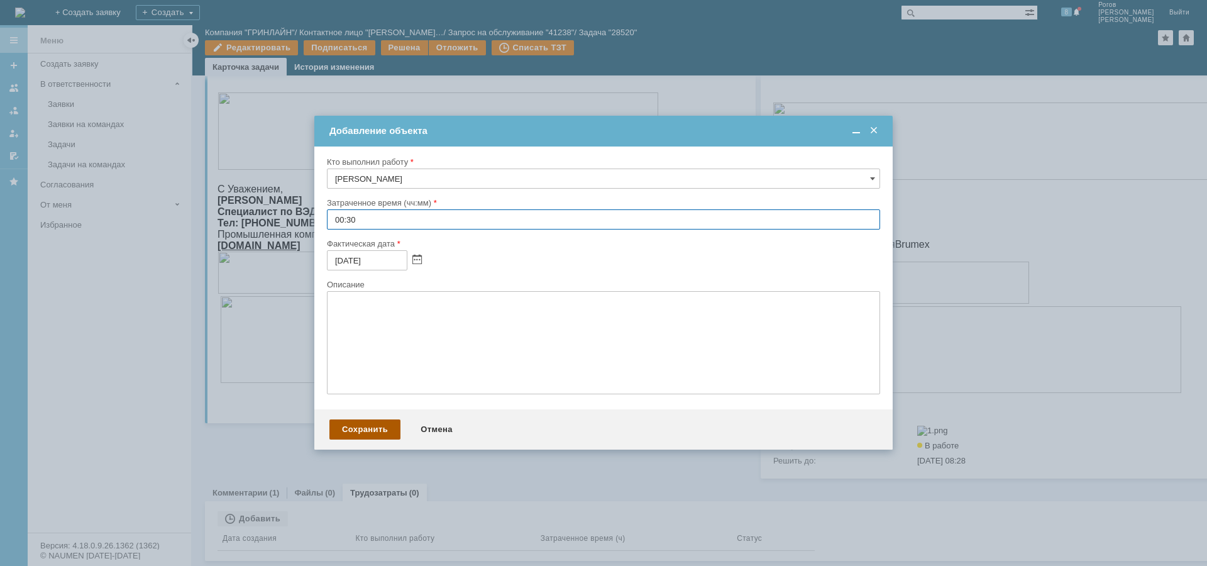  What do you see at coordinates (602, 202) in the screenshot?
I see `div: Затраченное время (чч:мм)` at bounding box center [602, 202].